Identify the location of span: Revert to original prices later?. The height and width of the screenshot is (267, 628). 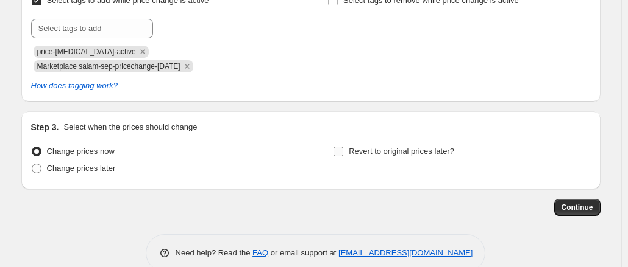
(401, 151).